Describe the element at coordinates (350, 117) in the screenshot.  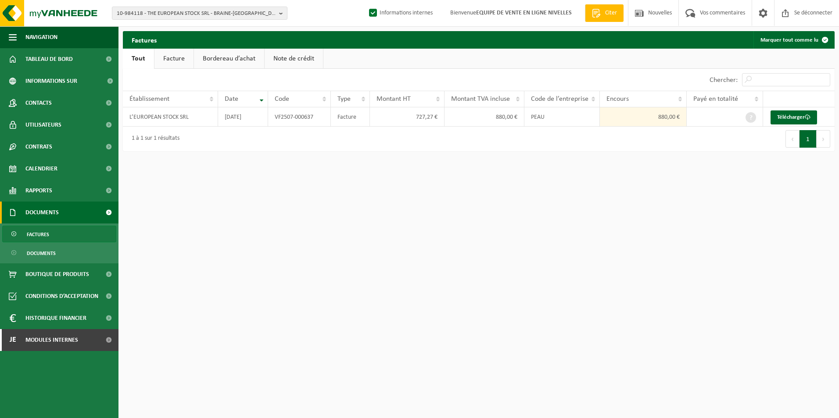
I see `td: Facture` at that location.